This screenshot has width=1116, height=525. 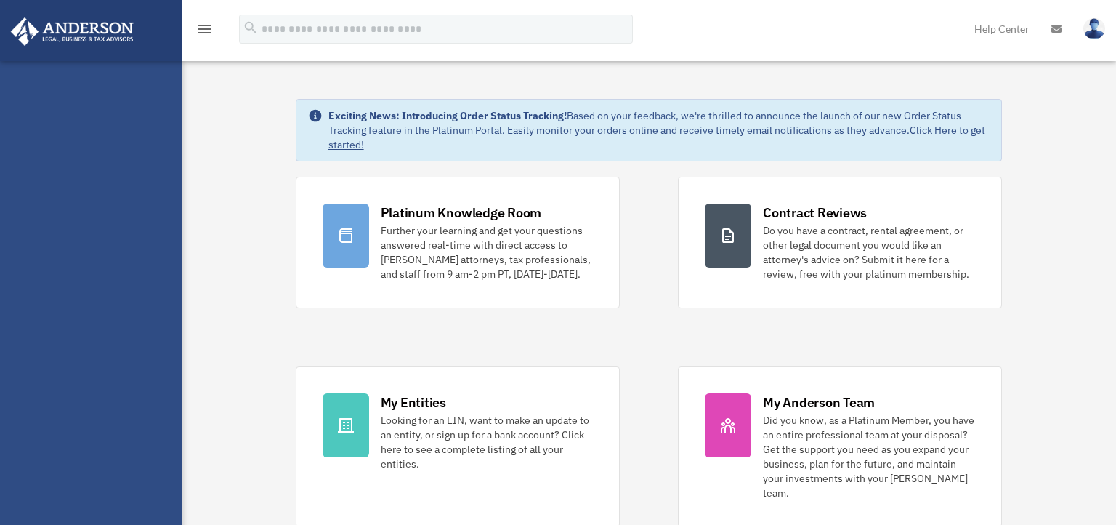 I want to click on div: Based on your feedback, we're thrilled to announce the launch of our new Order Status Tracking fe..., so click(x=659, y=130).